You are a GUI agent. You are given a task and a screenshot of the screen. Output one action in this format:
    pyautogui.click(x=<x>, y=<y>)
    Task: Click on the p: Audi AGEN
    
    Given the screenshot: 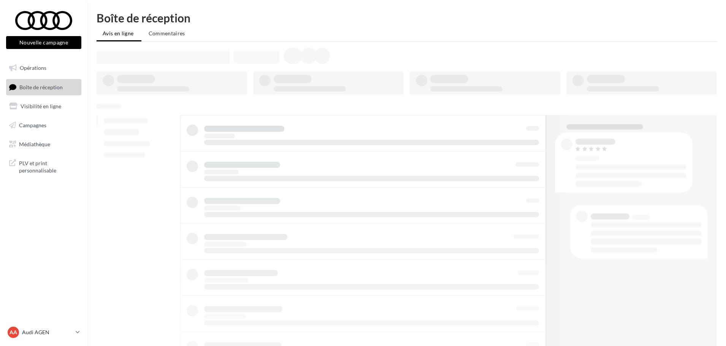 What is the action you would take?
    pyautogui.click(x=47, y=332)
    